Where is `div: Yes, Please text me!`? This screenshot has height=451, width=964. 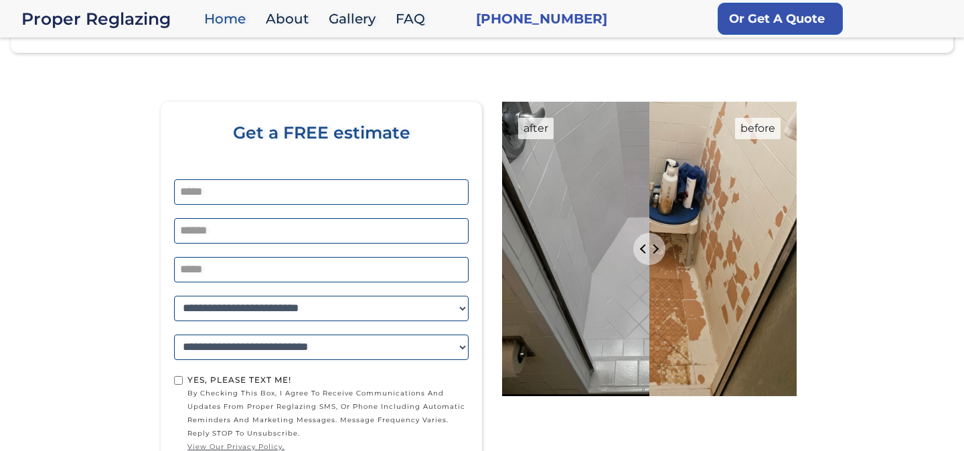
div: Yes, Please text me! is located at coordinates (328, 380).